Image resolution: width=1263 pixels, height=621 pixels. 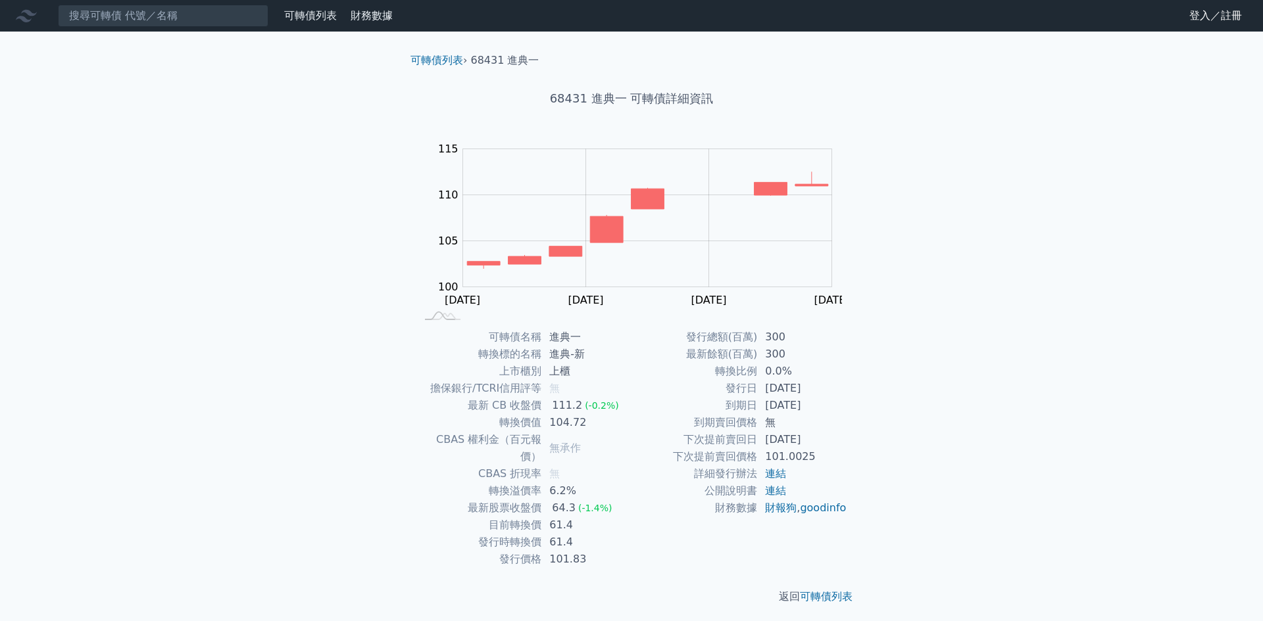 What do you see at coordinates (478, 372) in the screenshot?
I see `td: 上市櫃別` at bounding box center [478, 372].